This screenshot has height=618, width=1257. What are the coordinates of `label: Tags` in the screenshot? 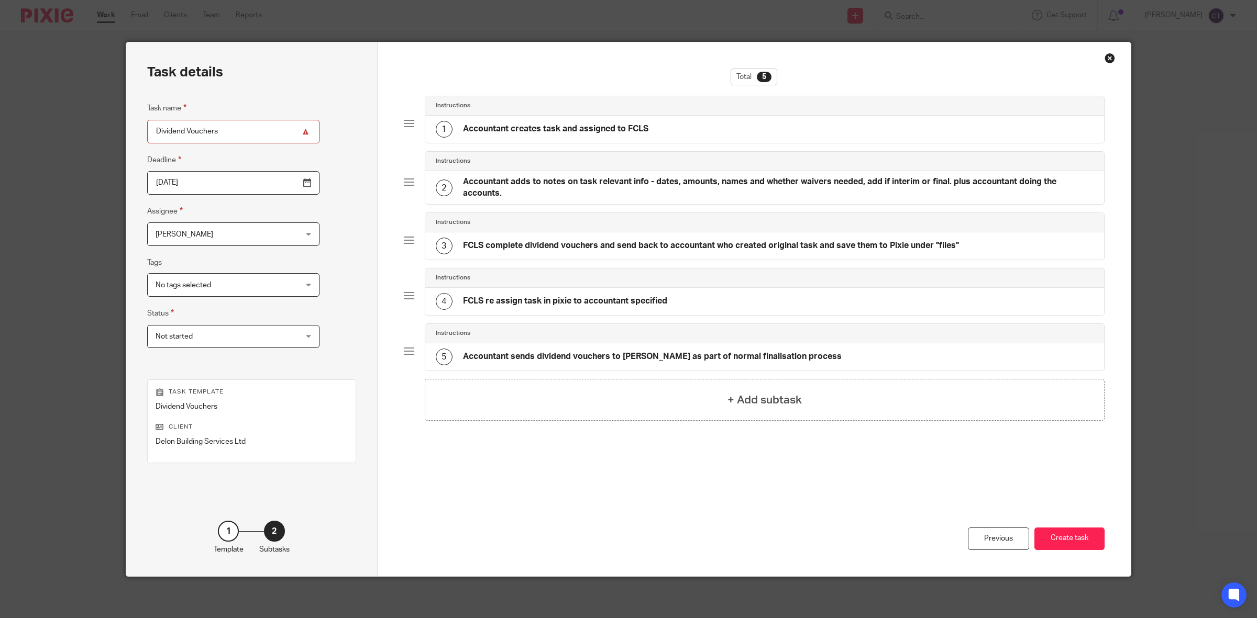 It's located at (154, 263).